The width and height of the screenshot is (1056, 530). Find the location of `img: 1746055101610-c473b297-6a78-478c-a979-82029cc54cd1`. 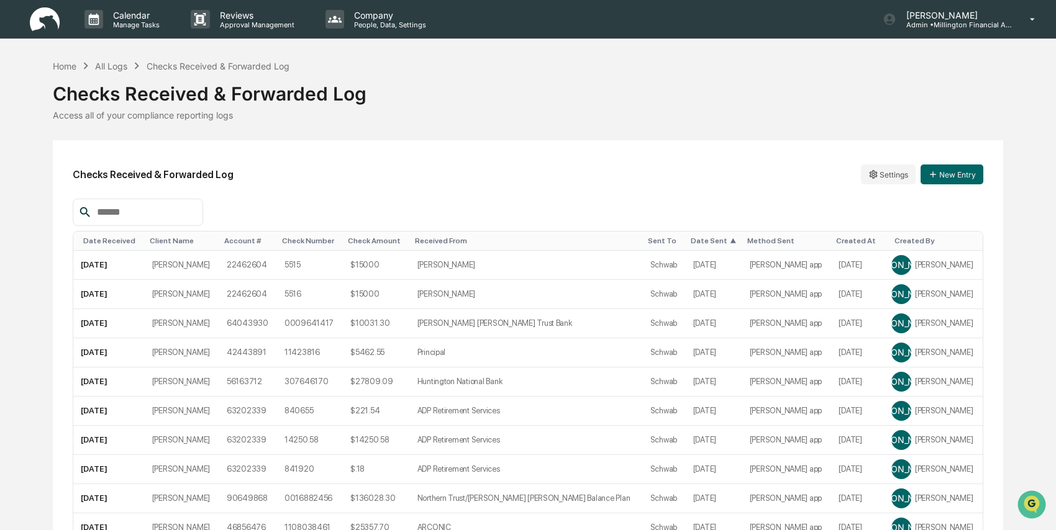

img: 1746055101610-c473b297-6a78-478c-a979-82029cc54cd1 is located at coordinates (24, 106).